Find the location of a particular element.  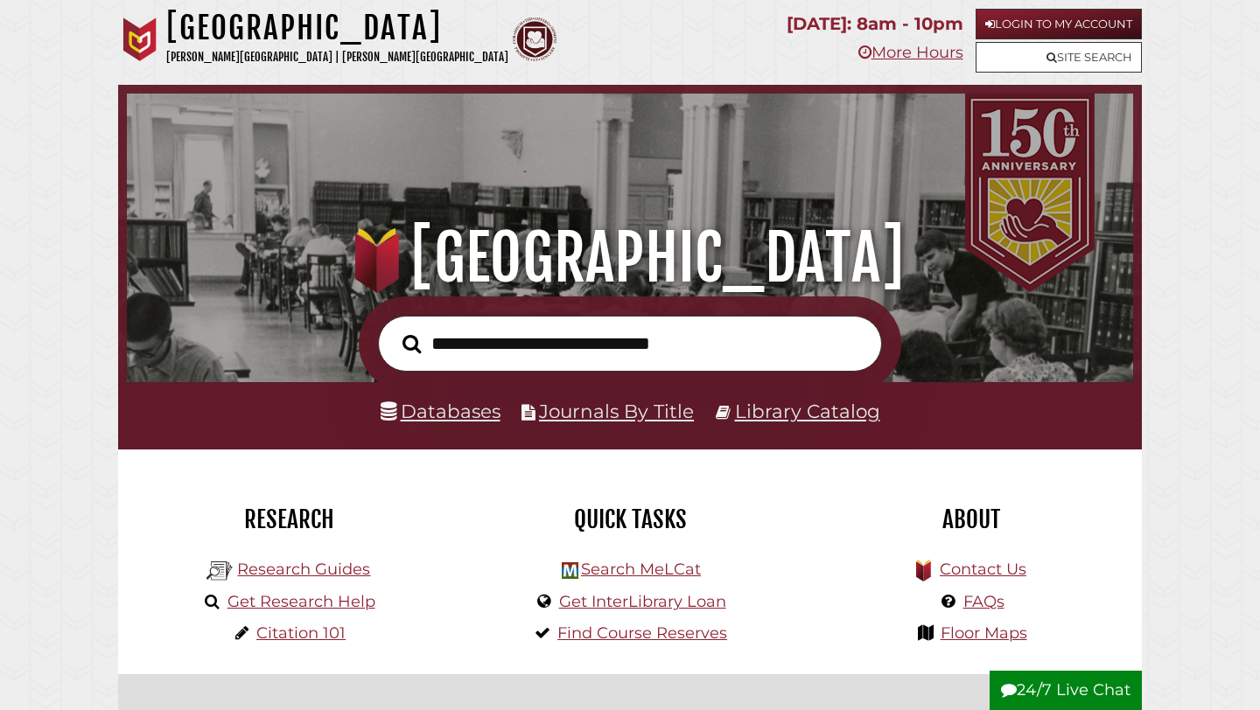

button: Search is located at coordinates (411, 344).